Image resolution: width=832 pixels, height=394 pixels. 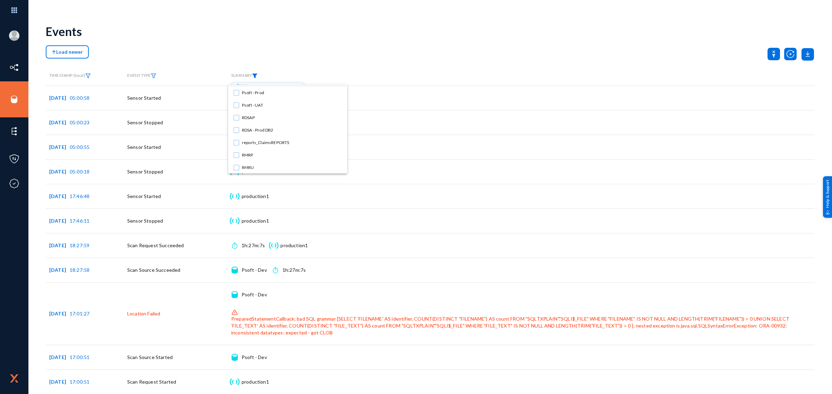 I want to click on span: Psoft - UAT, so click(x=292, y=105).